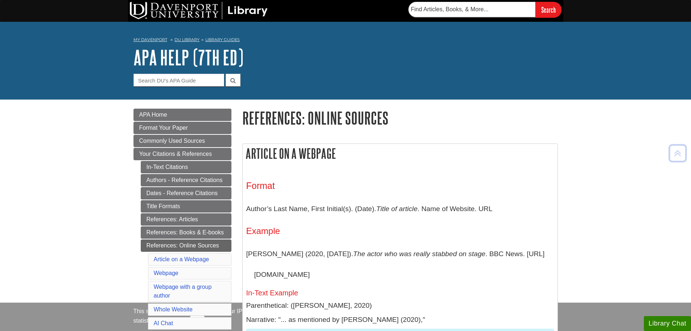 This screenshot has height=331, width=691. I want to click on a: In-Text Citations, so click(186, 167).